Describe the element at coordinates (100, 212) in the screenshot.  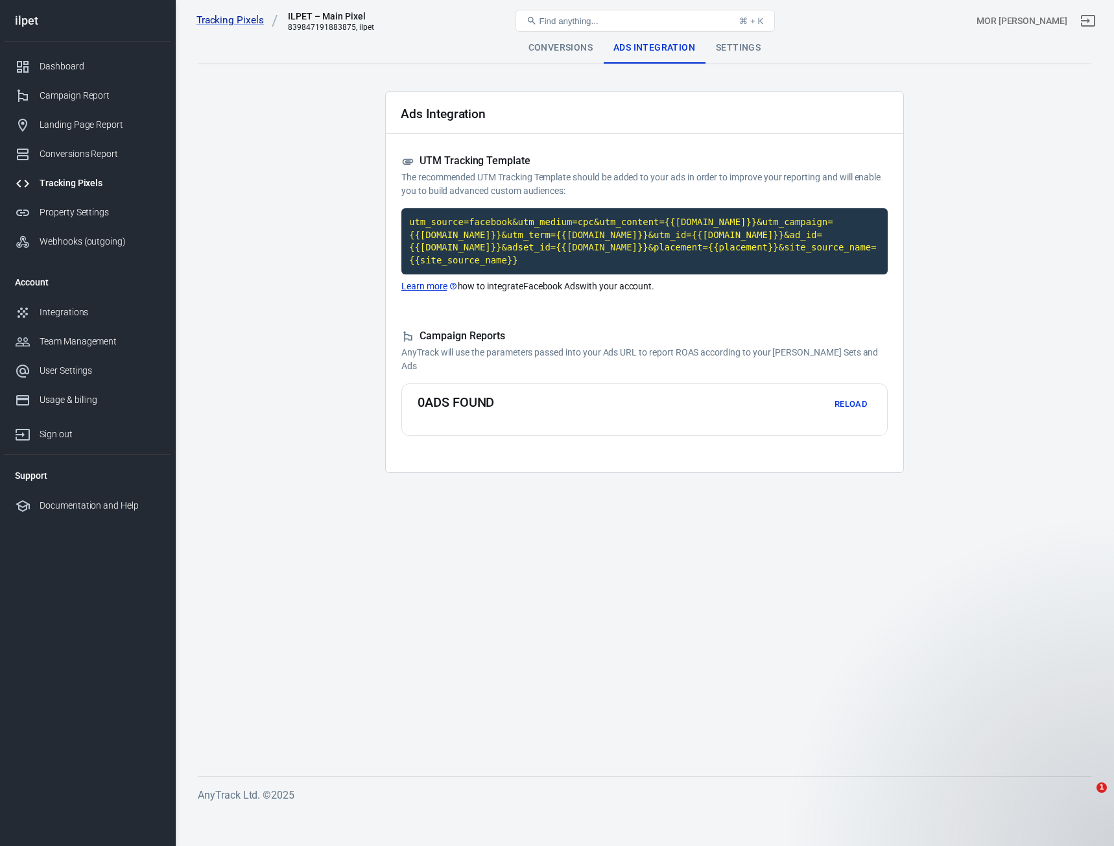
I see `div: Property Settings` at that location.